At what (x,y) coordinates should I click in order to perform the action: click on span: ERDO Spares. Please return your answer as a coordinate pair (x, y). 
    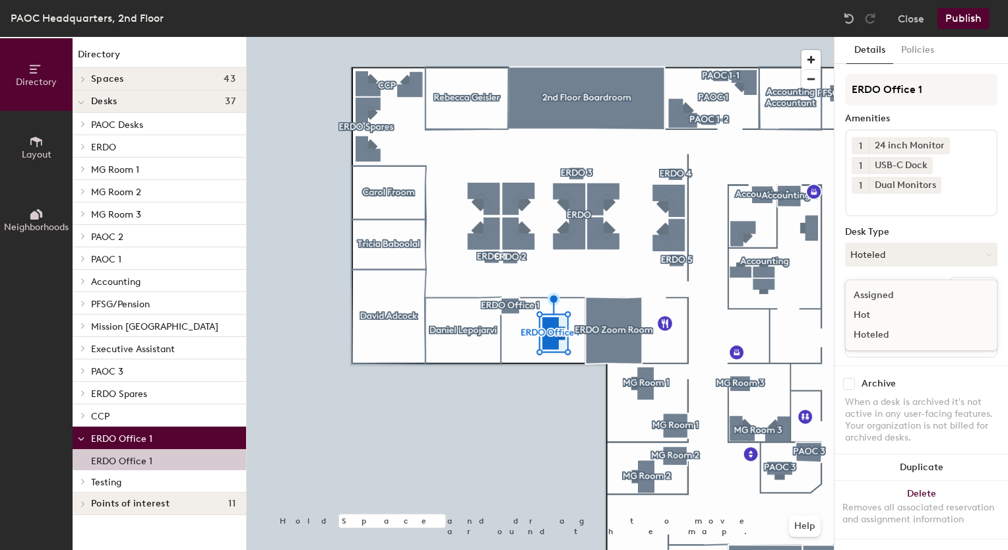
    Looking at the image, I should click on (119, 394).